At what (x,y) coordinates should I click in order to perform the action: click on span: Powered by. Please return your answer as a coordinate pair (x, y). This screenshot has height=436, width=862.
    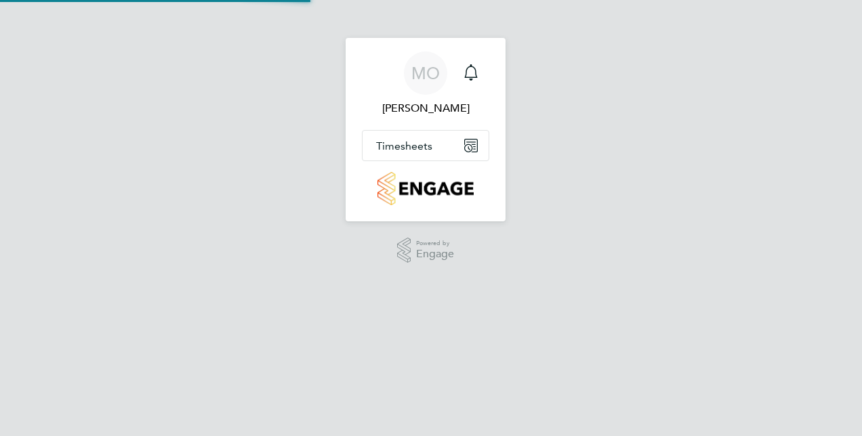
    Looking at the image, I should click on (435, 243).